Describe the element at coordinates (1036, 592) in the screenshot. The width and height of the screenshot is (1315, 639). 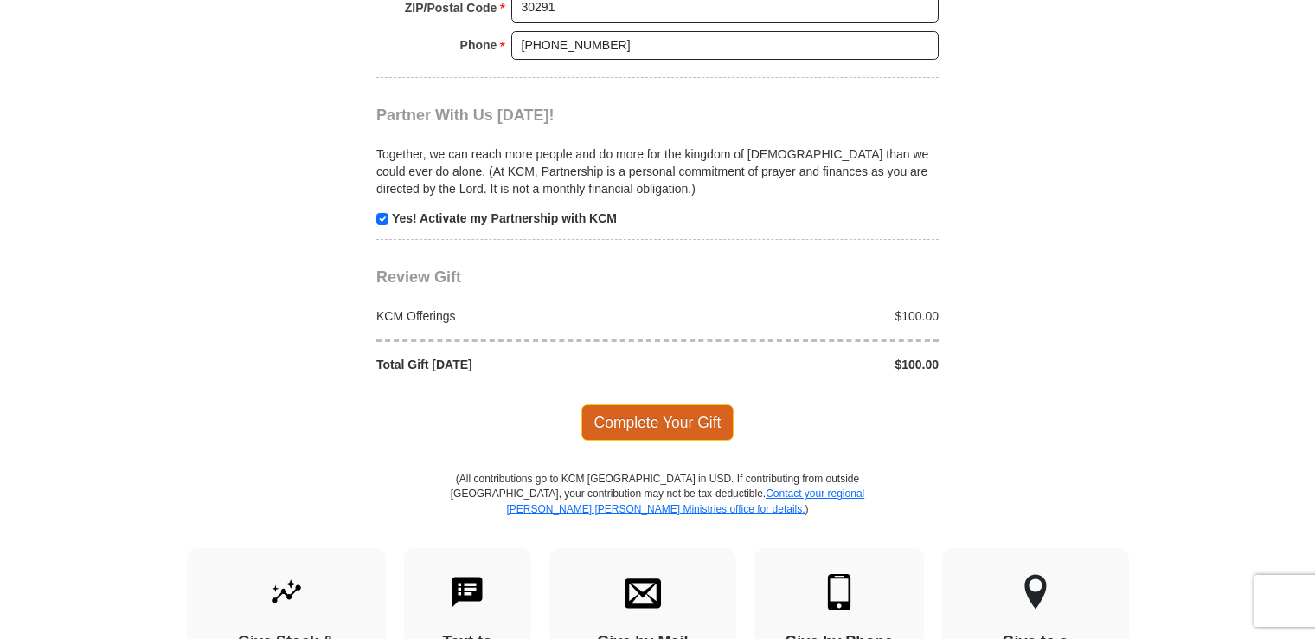
I see `img: other-region` at that location.